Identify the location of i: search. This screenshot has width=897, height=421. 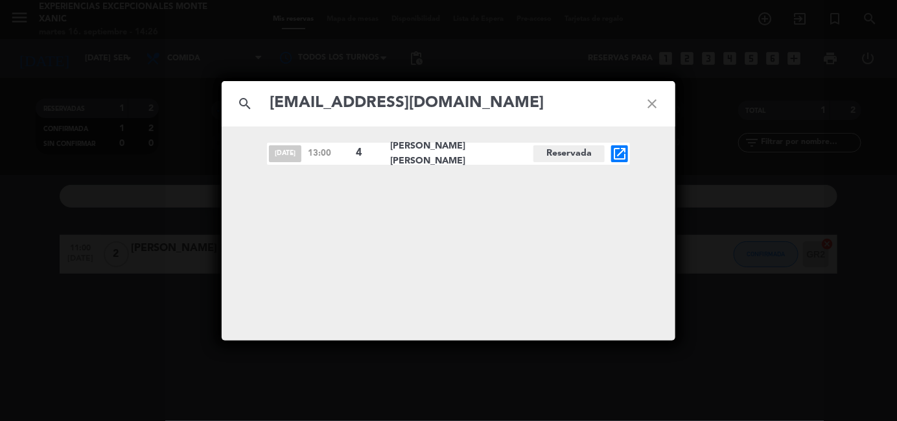
(245, 104).